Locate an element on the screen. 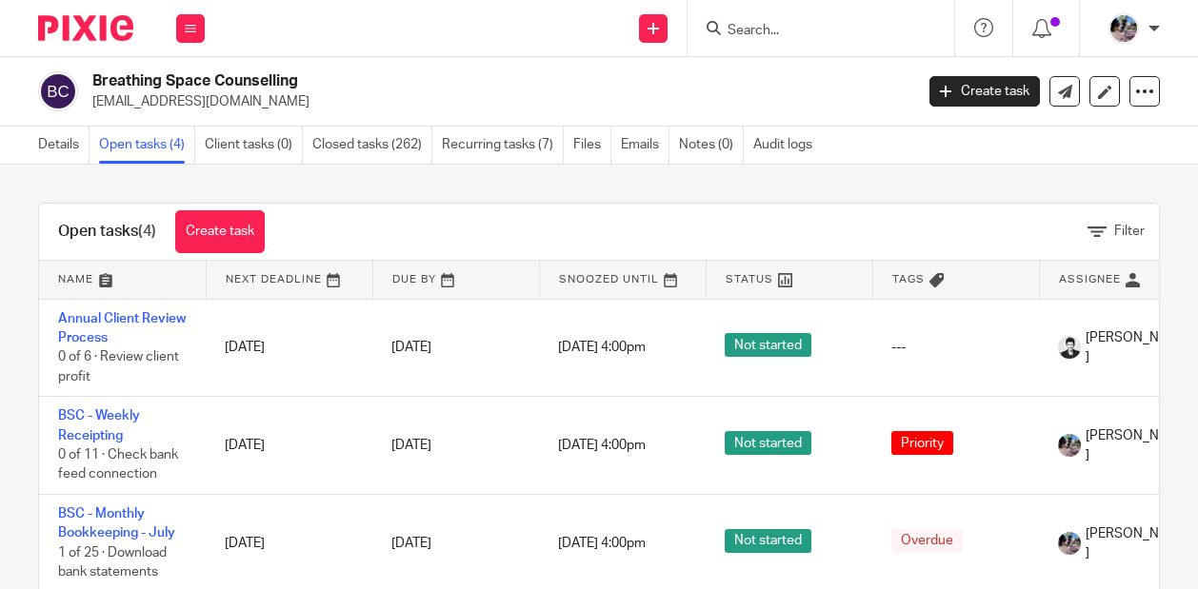 This screenshot has height=589, width=1198. img: Pixie is located at coordinates (86, 28).